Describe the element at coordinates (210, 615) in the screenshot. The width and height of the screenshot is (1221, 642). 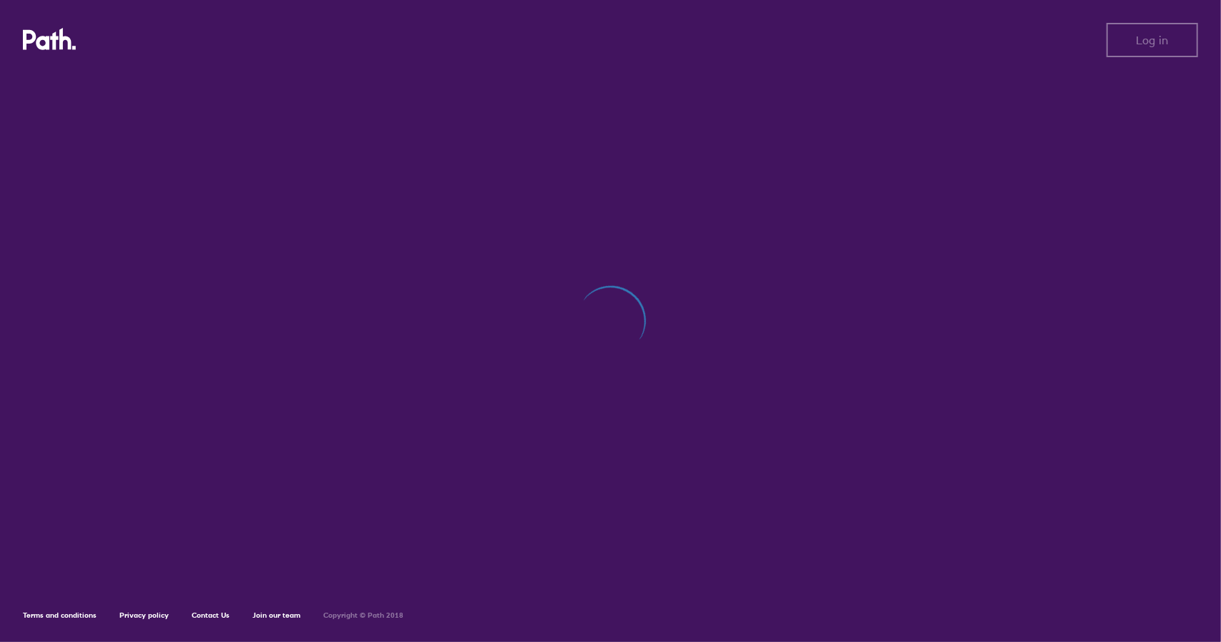
I see `a: Contact Us` at that location.